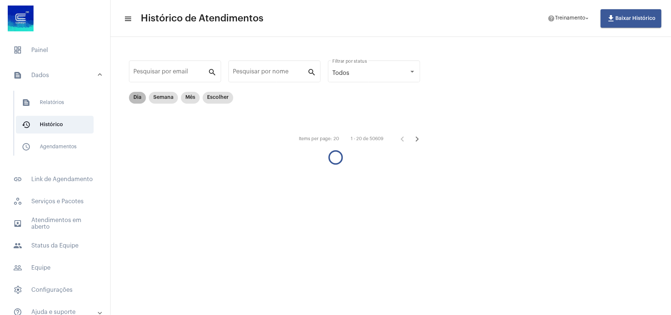 This screenshot has width=671, height=315. I want to click on input: Pesquisar por email, so click(171, 73).